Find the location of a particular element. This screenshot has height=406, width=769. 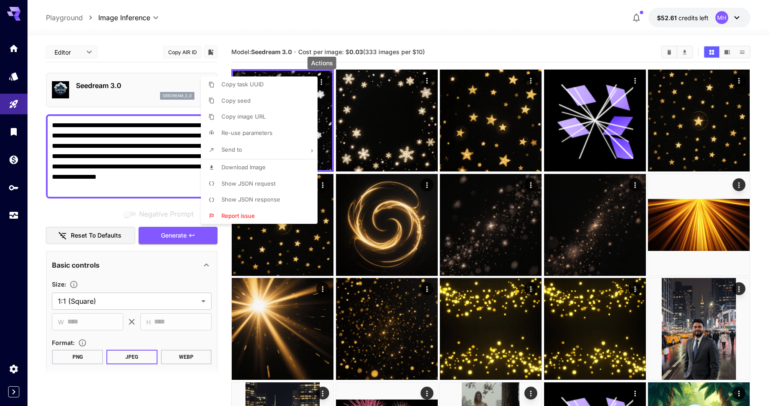

span: Send to is located at coordinates (232, 149).